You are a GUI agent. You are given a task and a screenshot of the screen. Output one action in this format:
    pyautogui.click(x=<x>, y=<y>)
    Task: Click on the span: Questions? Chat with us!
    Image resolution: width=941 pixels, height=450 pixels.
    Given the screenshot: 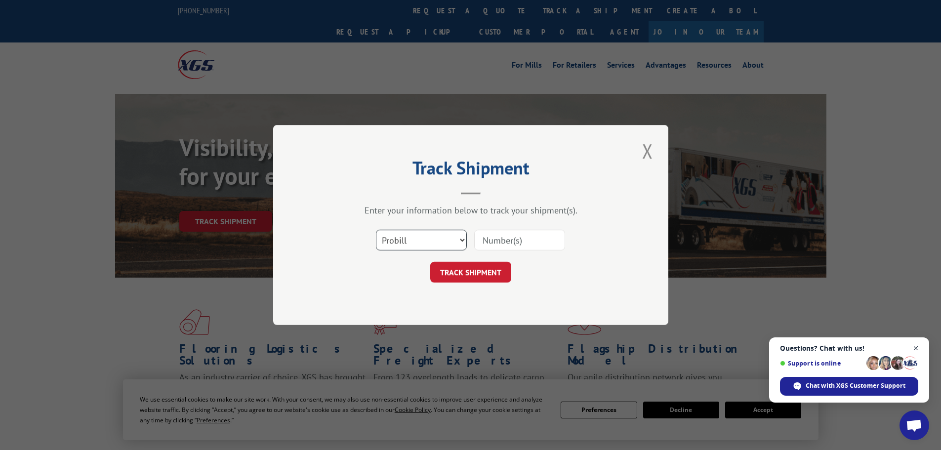 What is the action you would take?
    pyautogui.click(x=849, y=348)
    